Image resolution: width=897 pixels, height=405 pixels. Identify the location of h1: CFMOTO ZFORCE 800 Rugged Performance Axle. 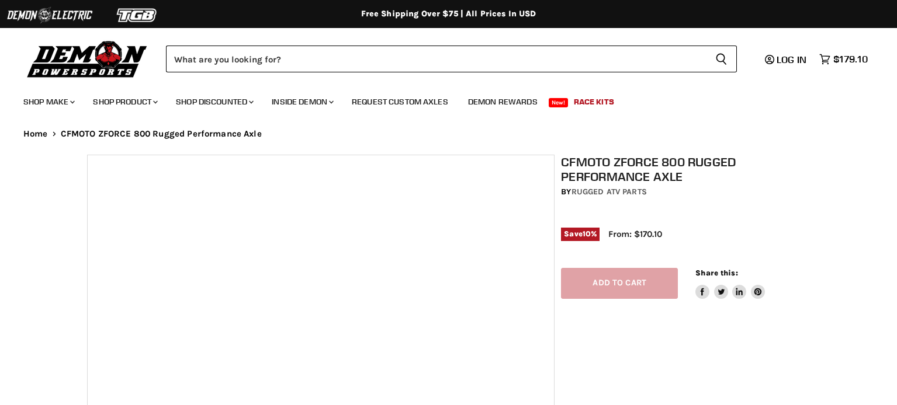
(688, 169).